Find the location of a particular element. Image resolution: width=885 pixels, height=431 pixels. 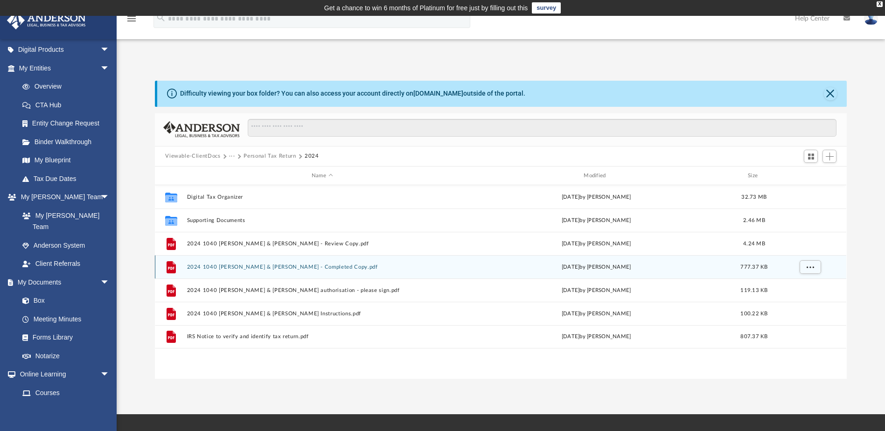

a: Box is located at coordinates (63, 301).